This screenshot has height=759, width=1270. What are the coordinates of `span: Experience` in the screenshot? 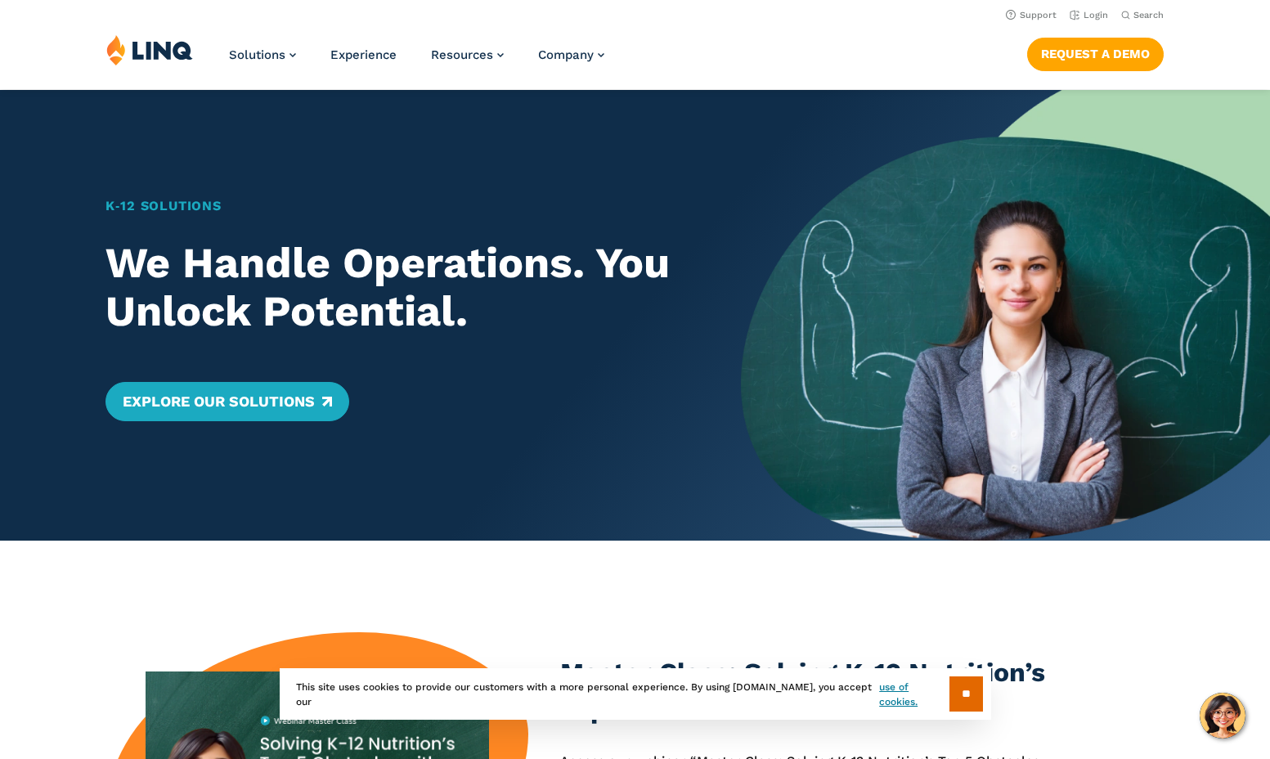 It's located at (363, 55).